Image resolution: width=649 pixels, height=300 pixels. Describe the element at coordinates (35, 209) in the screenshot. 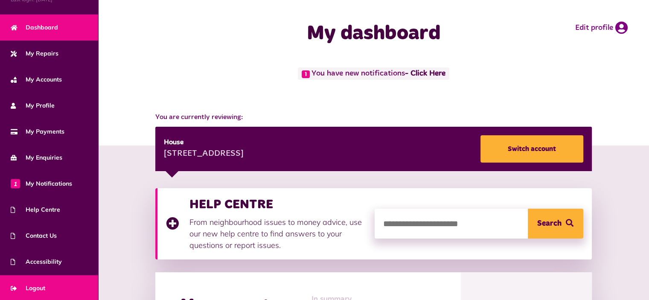

I see `span: Help Centre` at that location.